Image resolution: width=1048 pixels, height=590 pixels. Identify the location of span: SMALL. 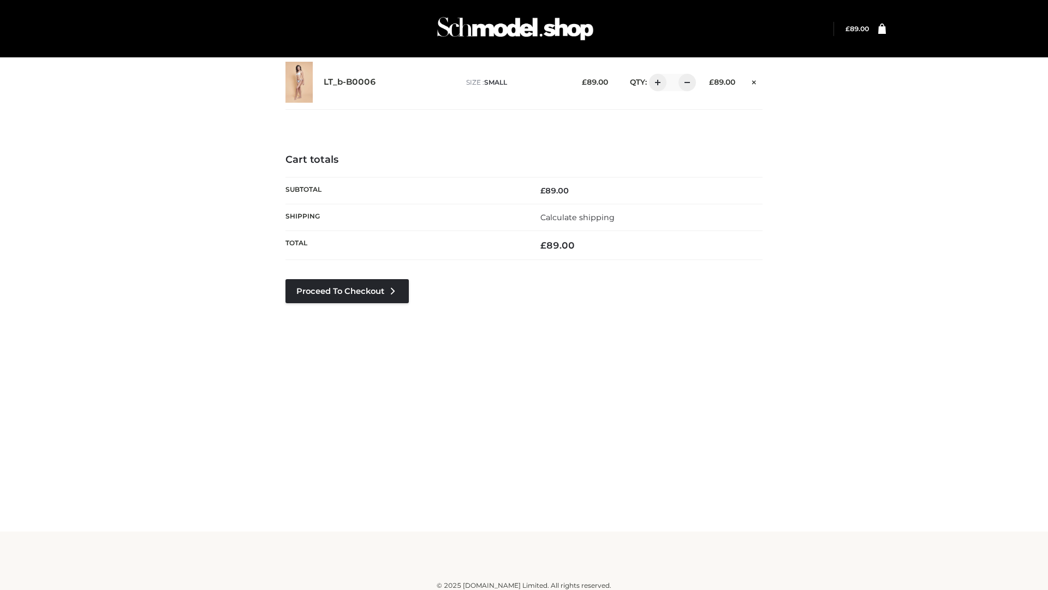
(496, 82).